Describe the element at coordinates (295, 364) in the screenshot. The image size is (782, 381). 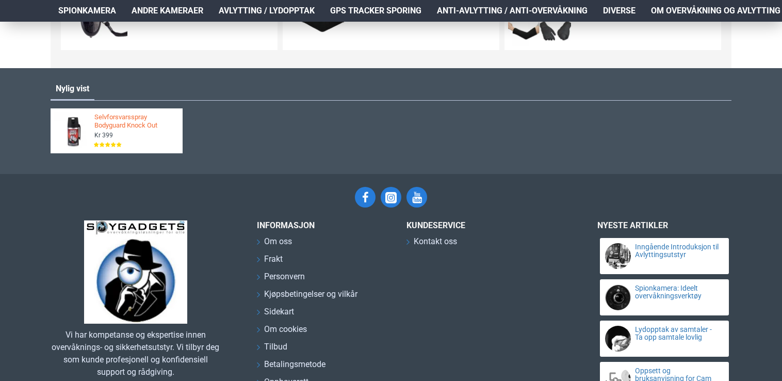
I see `span: Betalingsmetode` at that location.